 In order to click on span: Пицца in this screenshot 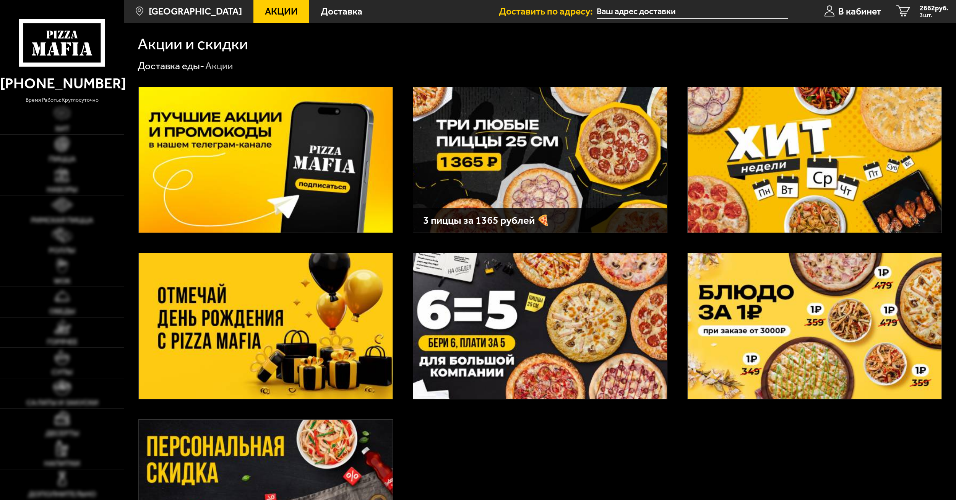, I will do `click(62, 159)`.